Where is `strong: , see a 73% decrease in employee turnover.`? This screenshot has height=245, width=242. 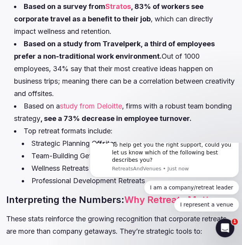
strong: , see a 73% decrease in employee turnover. is located at coordinates (116, 118).